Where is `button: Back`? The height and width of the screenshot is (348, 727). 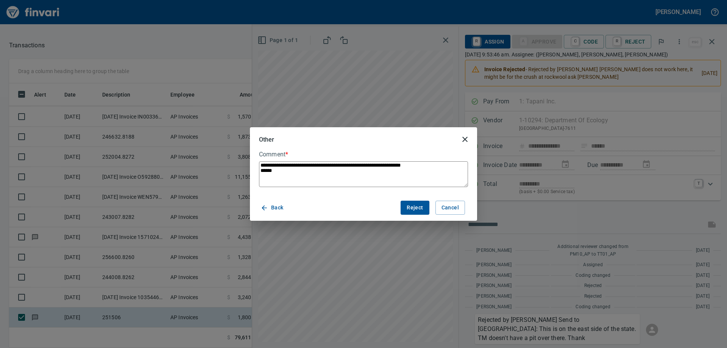 button: Back is located at coordinates (273, 207).